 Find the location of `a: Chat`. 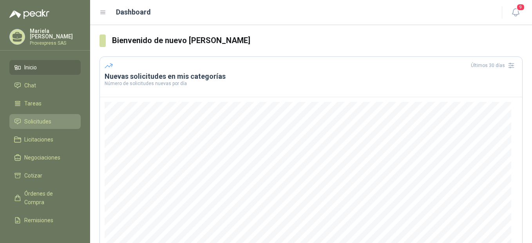

a: Chat is located at coordinates (45, 85).